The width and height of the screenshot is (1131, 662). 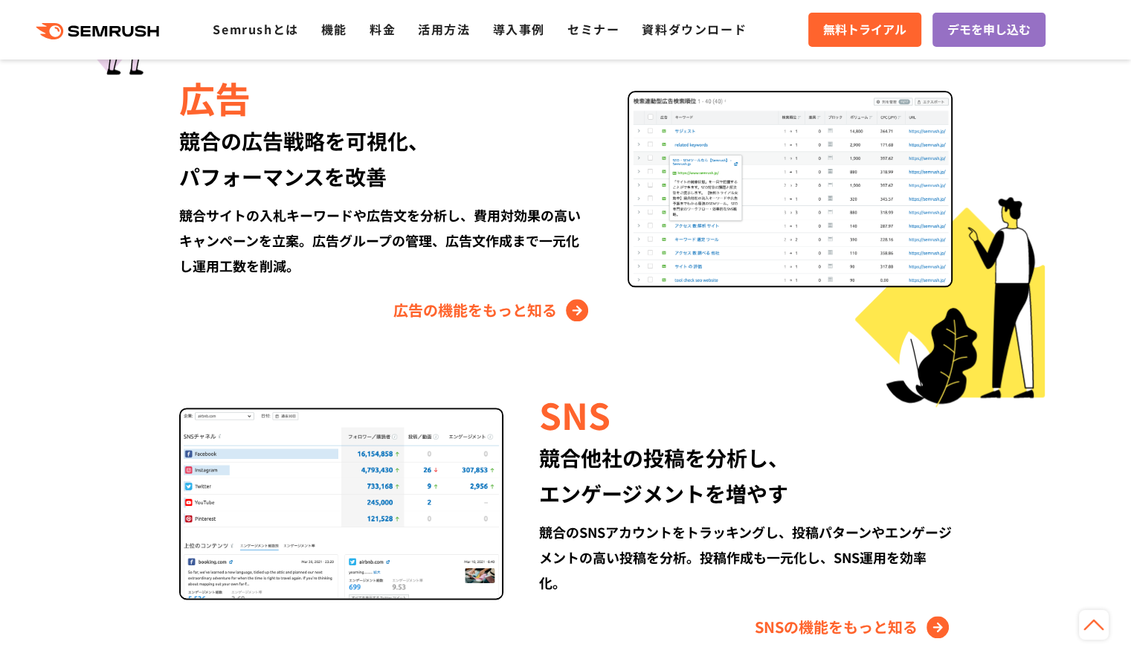 I want to click on a: 料金, so click(x=382, y=29).